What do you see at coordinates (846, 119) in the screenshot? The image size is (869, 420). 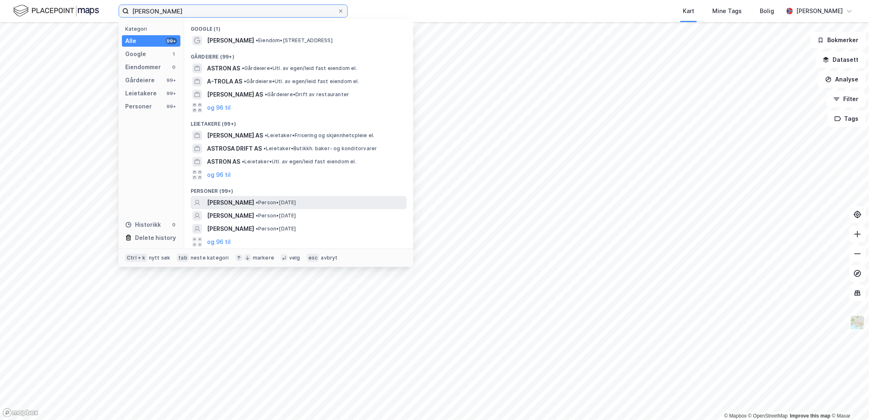 I see `button: Tags` at bounding box center [846, 119].